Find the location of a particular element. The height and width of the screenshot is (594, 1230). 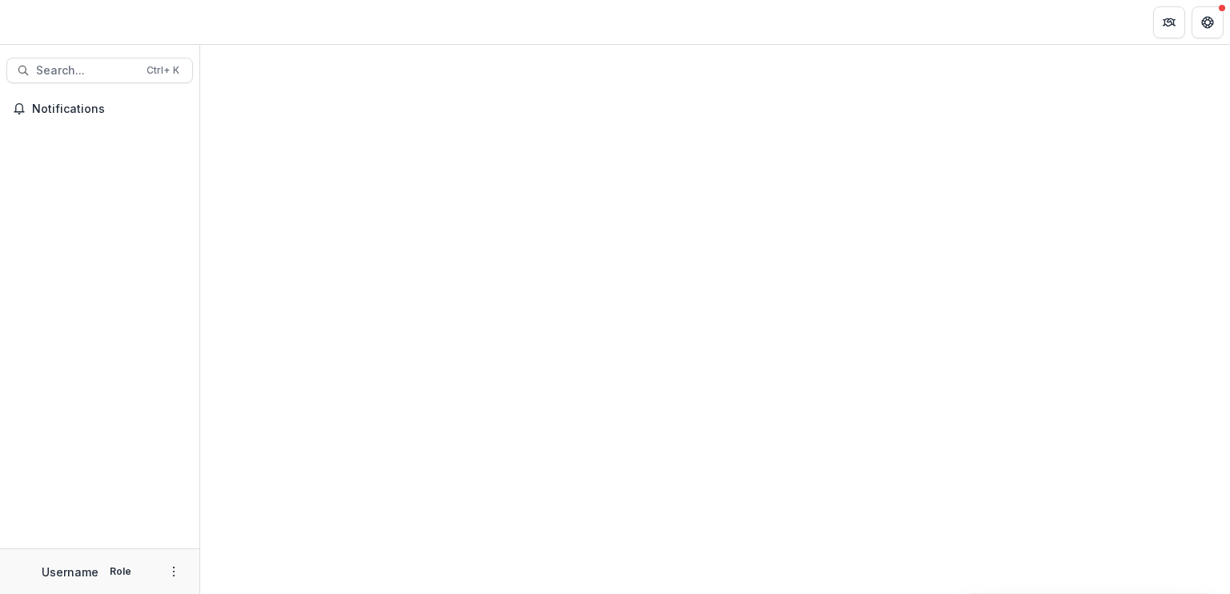

button: Search... is located at coordinates (99, 70).